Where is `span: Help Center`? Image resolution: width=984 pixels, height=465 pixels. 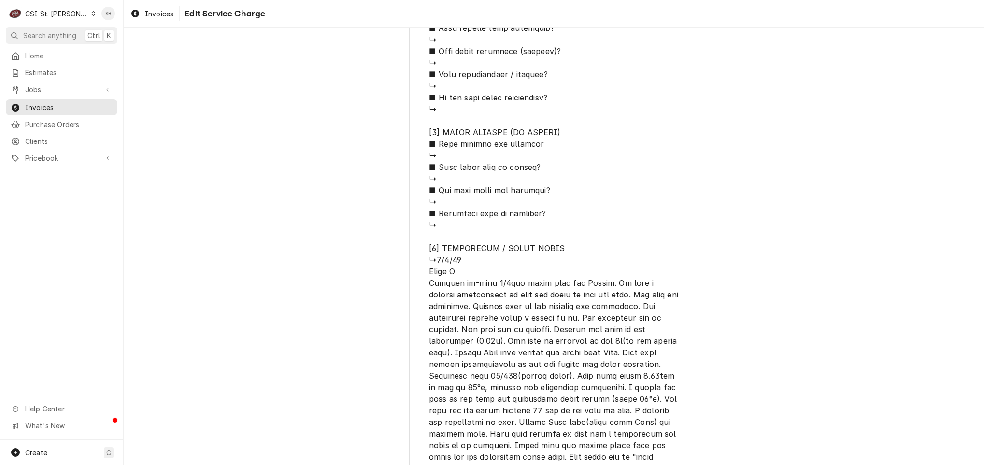 span: Help Center is located at coordinates (68, 409).